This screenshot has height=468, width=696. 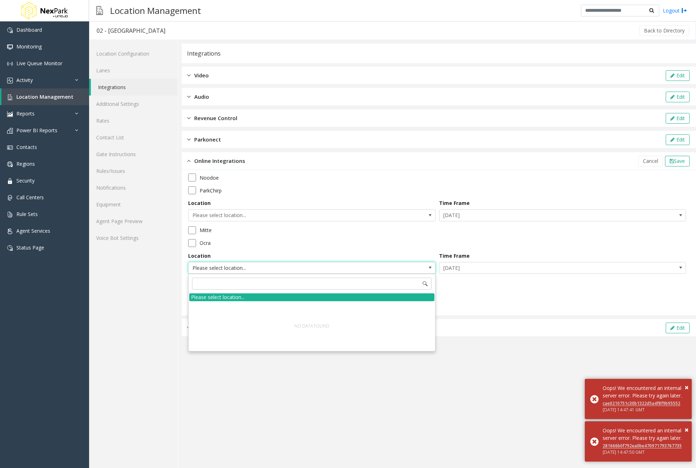 I want to click on span: Reports, so click(x=25, y=113).